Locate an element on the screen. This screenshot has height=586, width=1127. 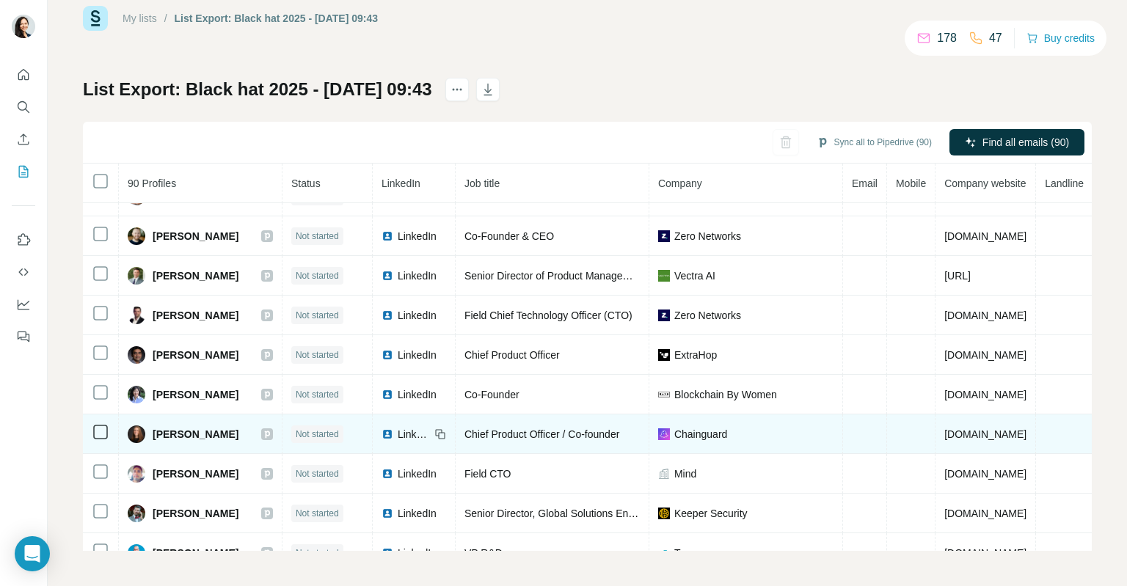
div: Open Intercom Messenger is located at coordinates (32, 554).